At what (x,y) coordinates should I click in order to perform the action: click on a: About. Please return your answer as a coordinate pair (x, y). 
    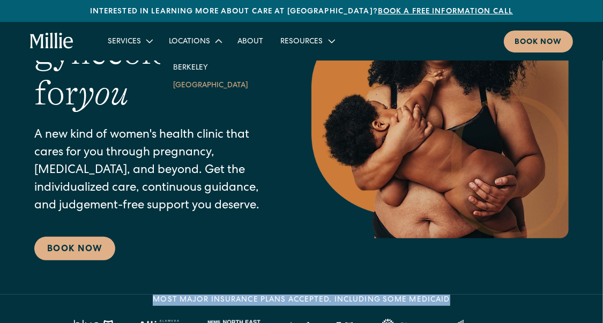
    Looking at the image, I should click on (251, 41).